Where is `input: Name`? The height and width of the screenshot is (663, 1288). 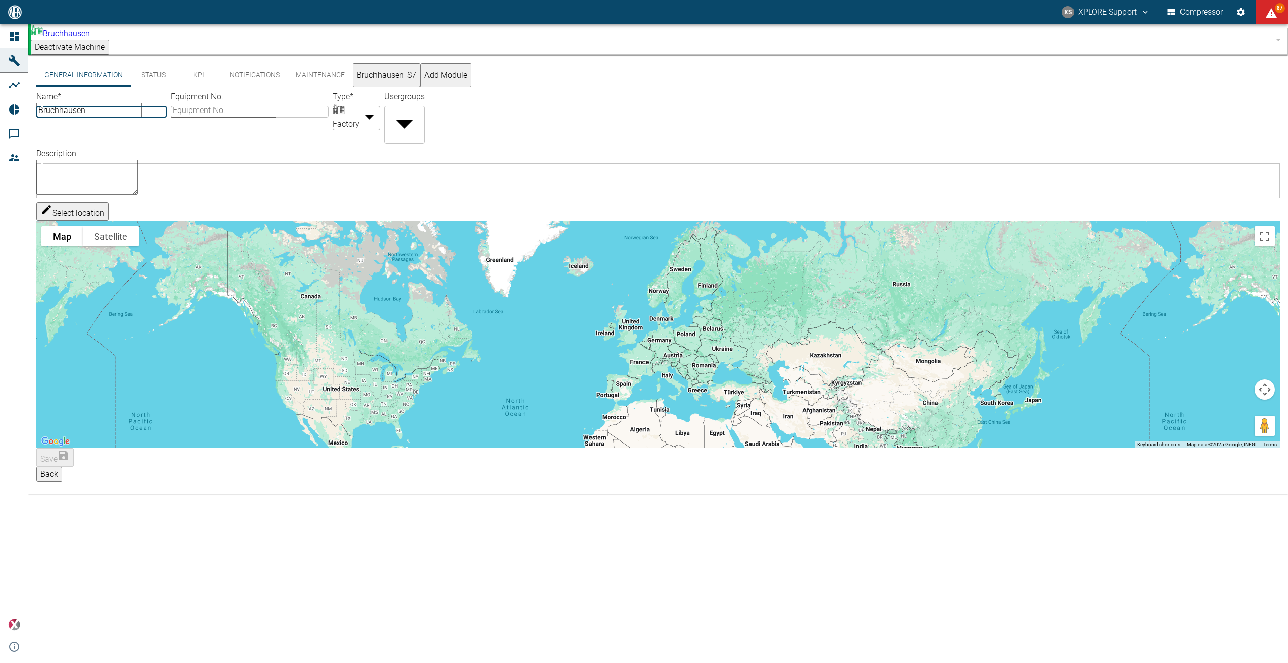
input: Name is located at coordinates (89, 110).